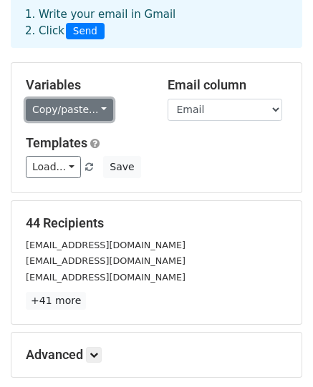 Image resolution: width=313 pixels, height=387 pixels. What do you see at coordinates (122, 167) in the screenshot?
I see `button: Save` at bounding box center [122, 167].